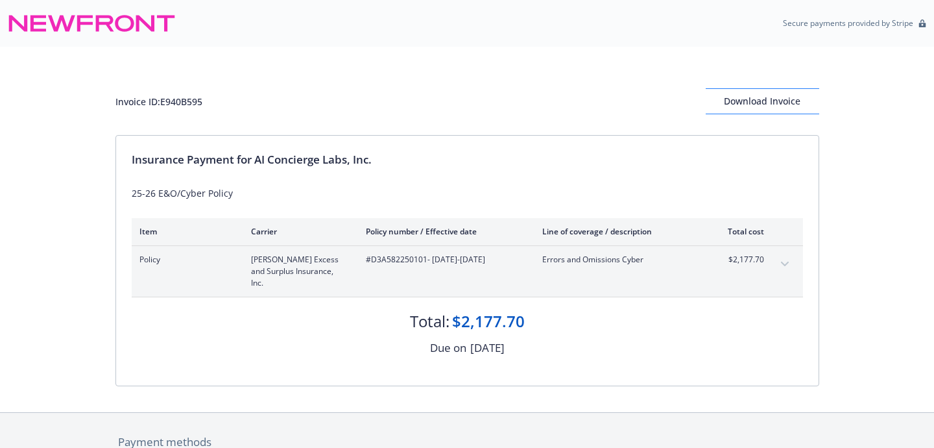 This screenshot has height=448, width=934. Describe the element at coordinates (785, 264) in the screenshot. I see `button: expand content` at that location.